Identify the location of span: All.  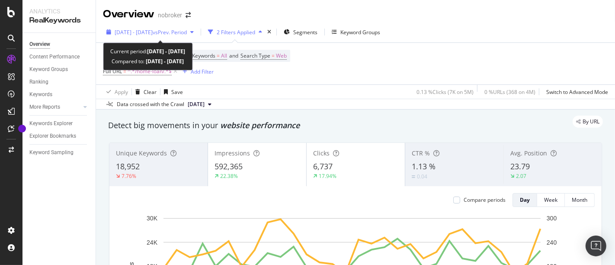
(224, 56).